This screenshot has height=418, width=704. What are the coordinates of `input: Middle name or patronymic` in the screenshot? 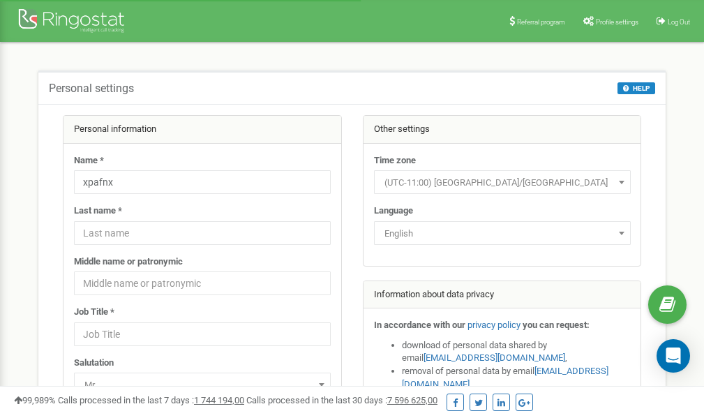 It's located at (202, 283).